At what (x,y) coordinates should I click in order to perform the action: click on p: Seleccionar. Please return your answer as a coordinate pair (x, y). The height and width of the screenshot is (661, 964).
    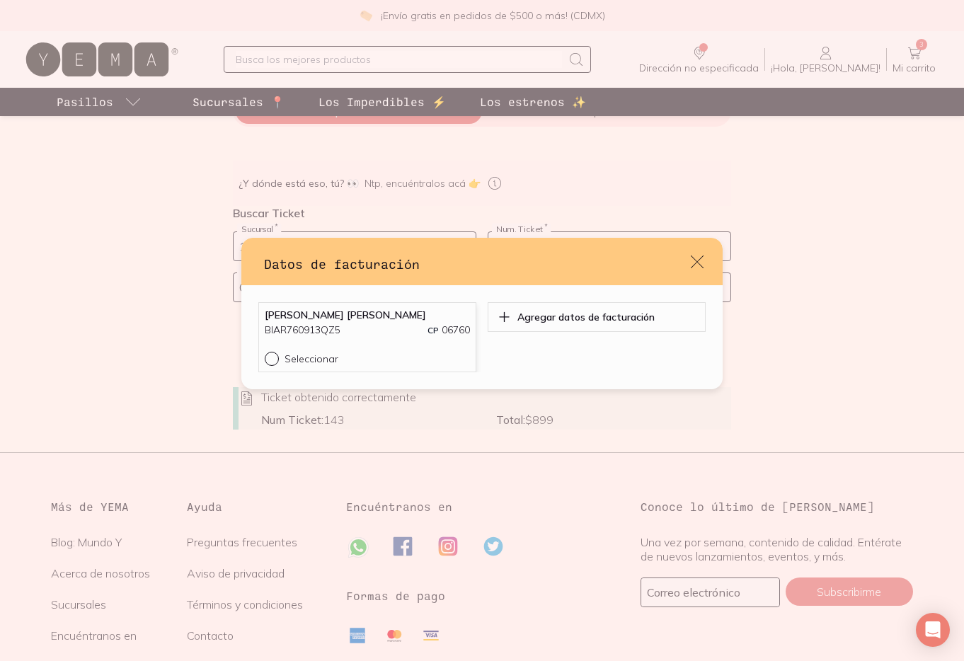
    Looking at the image, I should click on (311, 359).